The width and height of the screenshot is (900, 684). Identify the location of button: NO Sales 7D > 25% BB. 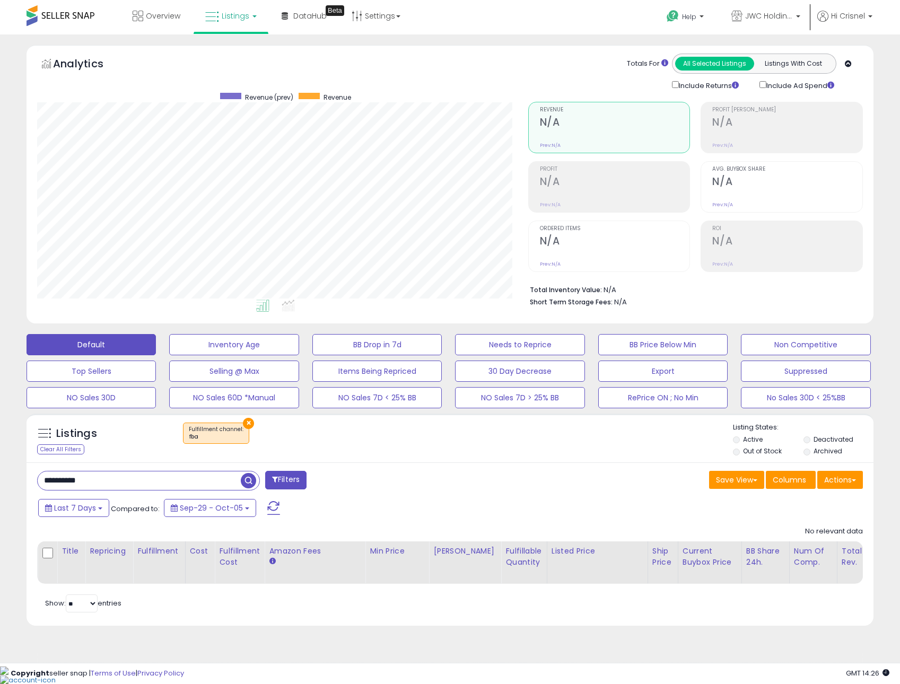
(520, 398).